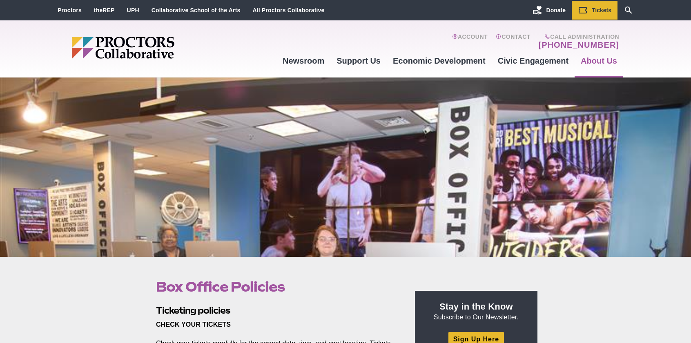 The width and height of the screenshot is (691, 343). Describe the element at coordinates (476, 307) in the screenshot. I see `strong: Stay in the Know` at that location.